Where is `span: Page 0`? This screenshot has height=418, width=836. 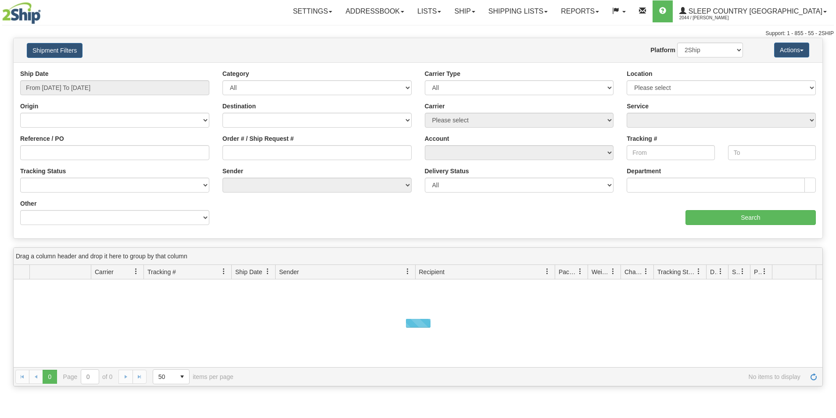 span: Page 0 is located at coordinates (50, 377).